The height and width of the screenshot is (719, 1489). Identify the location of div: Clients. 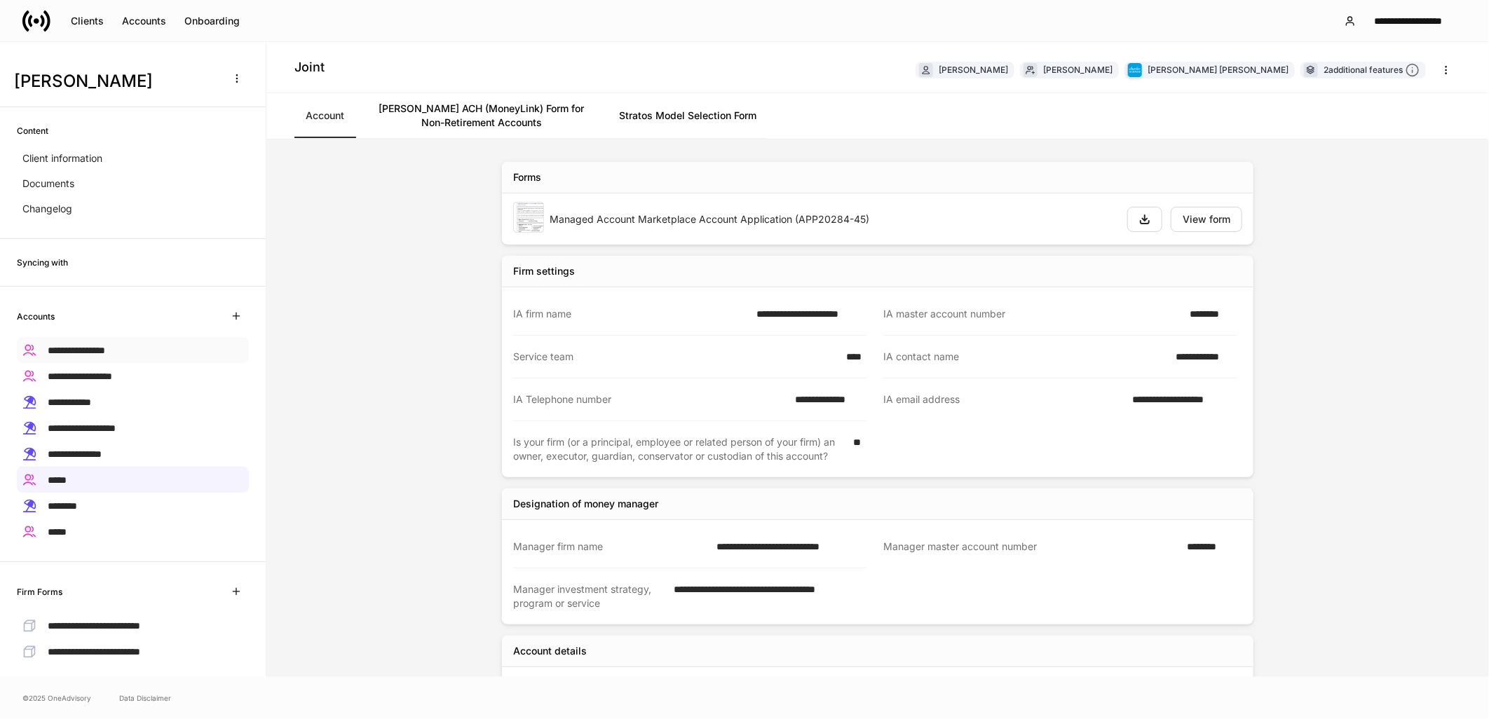
(87, 21).